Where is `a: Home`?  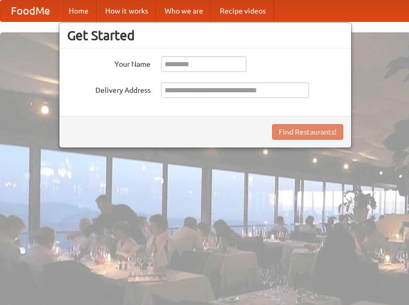
a: Home is located at coordinates (79, 11).